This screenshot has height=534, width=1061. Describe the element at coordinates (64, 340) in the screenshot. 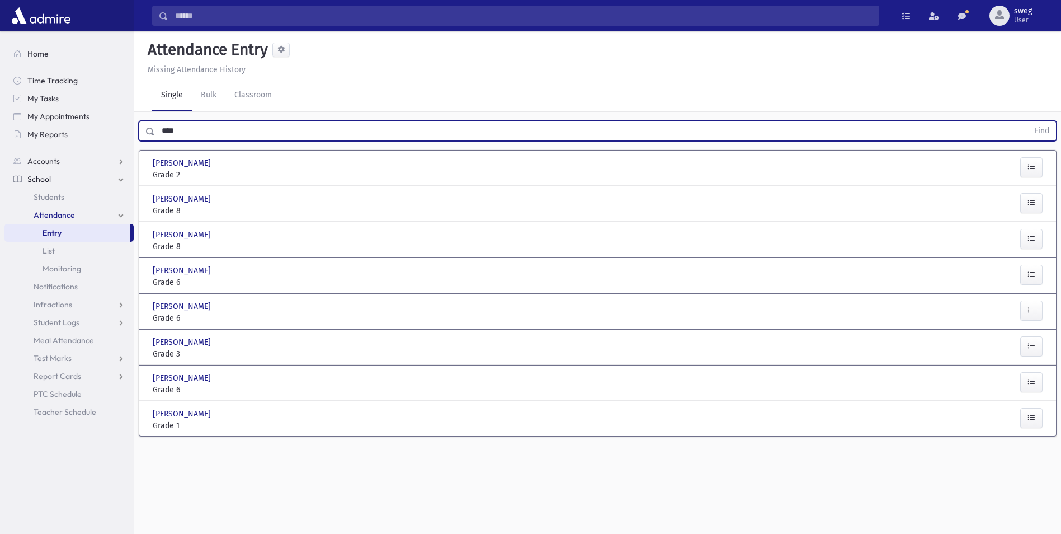

I see `span: Meal Attendance` at that location.